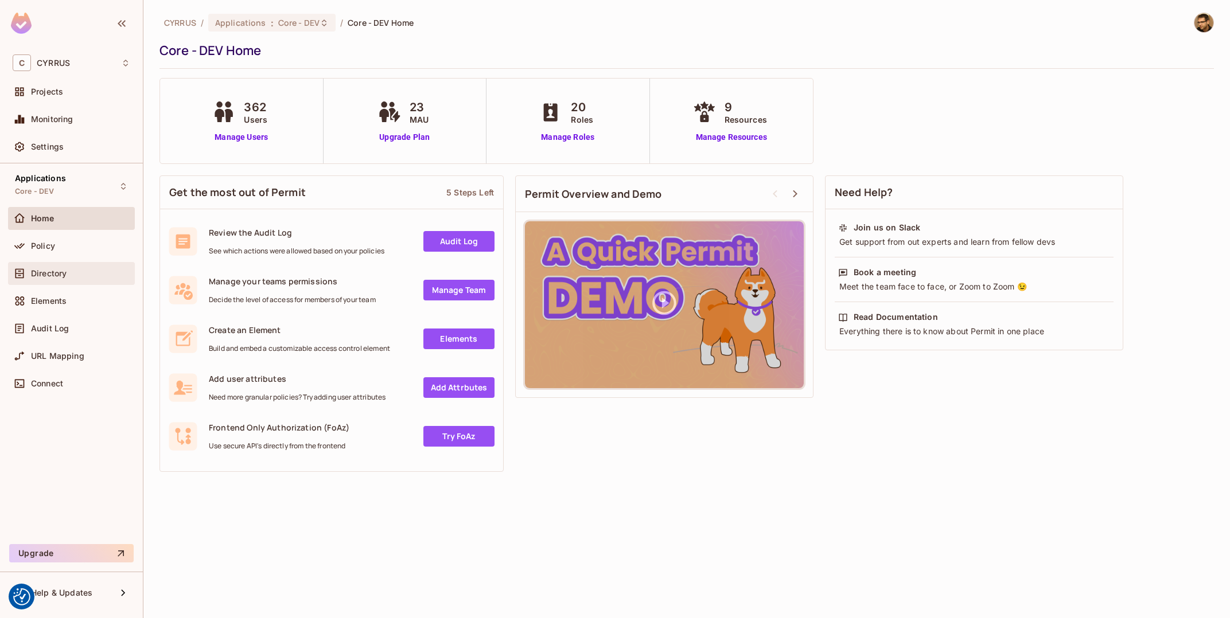 The image size is (1230, 618). What do you see at coordinates (459, 241) in the screenshot?
I see `a: Audit Log` at bounding box center [459, 241].